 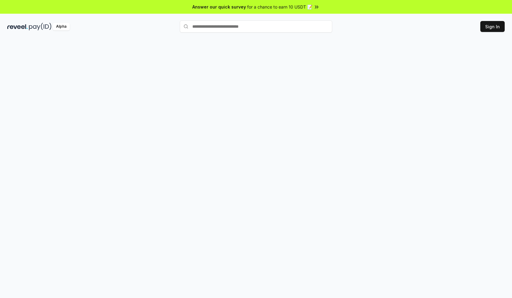 I want to click on img: reveel_dark, so click(x=17, y=27).